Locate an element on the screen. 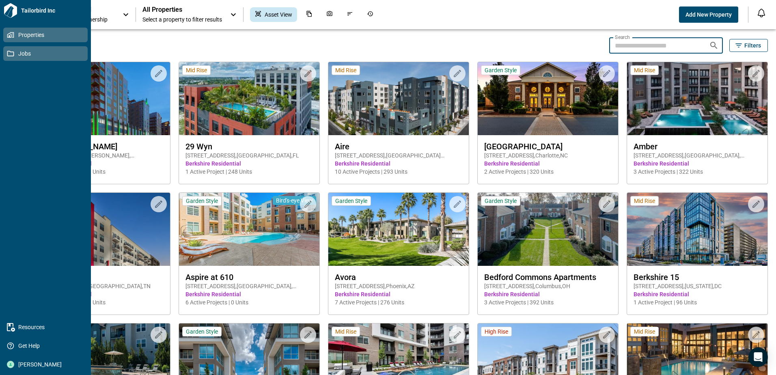 Image resolution: width=776 pixels, height=375 pixels. span: Amber is located at coordinates (697, 146).